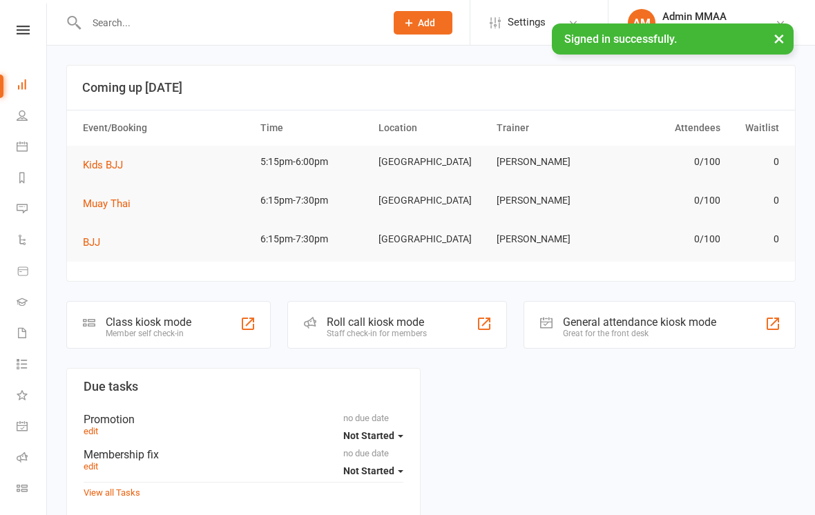 This screenshot has width=815, height=515. Describe the element at coordinates (377, 322) in the screenshot. I see `div: Roll call kiosk mode` at that location.